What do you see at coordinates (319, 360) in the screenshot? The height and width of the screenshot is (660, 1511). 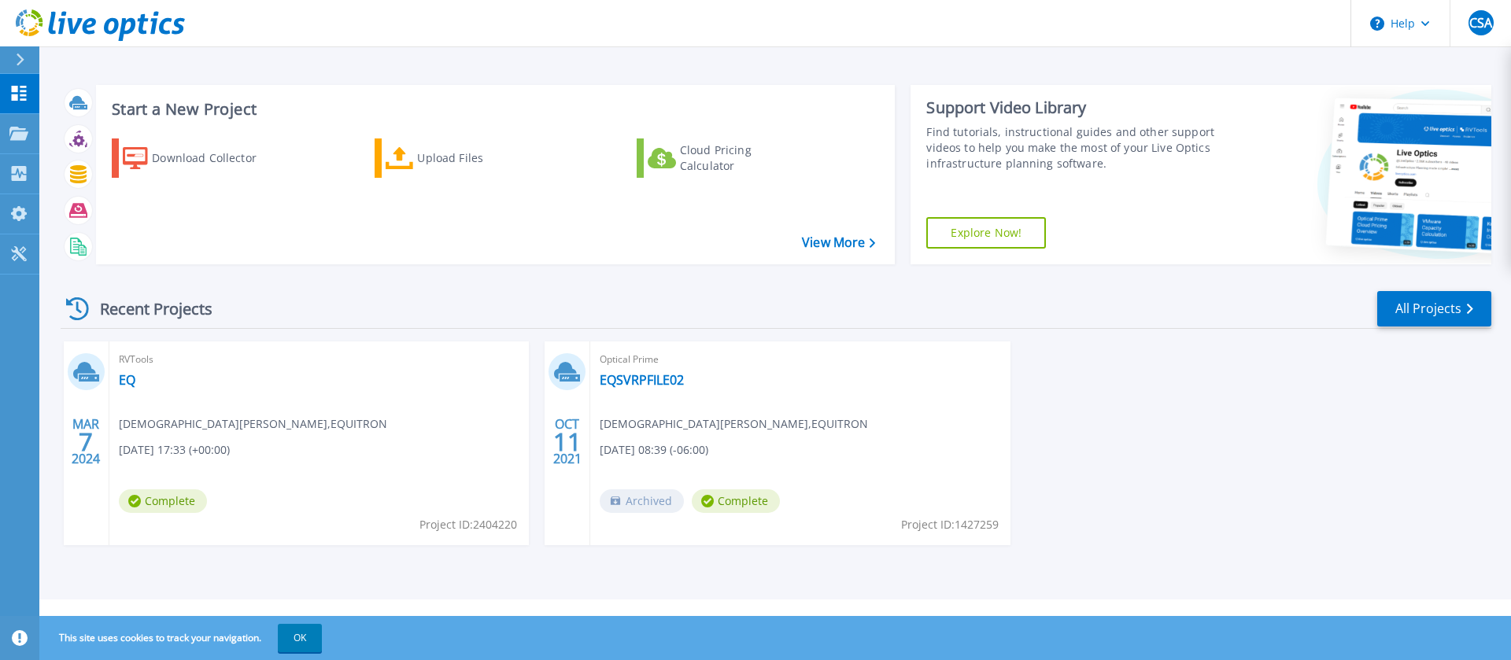 I see `span: RVTools` at bounding box center [319, 360].